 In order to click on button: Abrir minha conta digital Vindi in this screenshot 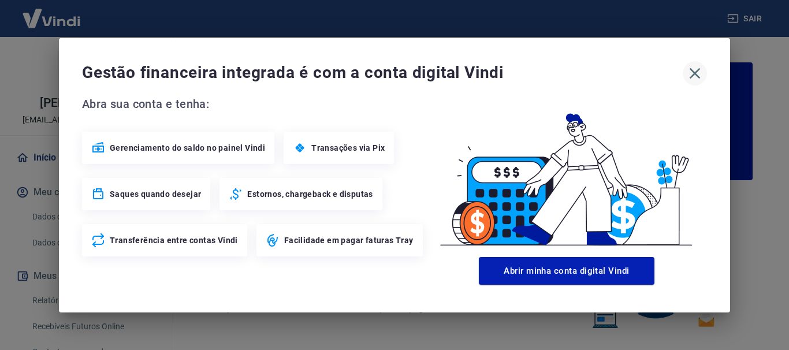, I will do `click(566, 271)`.